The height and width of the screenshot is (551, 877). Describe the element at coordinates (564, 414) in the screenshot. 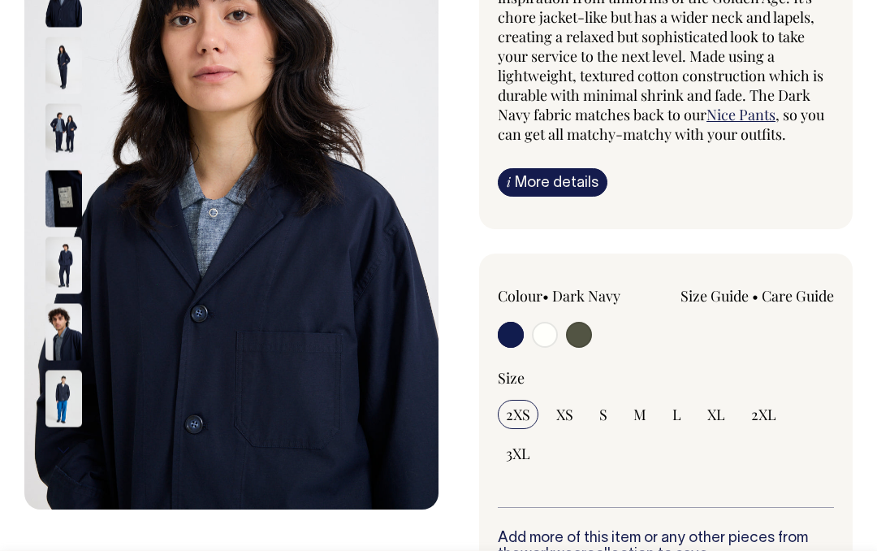

I see `input: XS` at that location.